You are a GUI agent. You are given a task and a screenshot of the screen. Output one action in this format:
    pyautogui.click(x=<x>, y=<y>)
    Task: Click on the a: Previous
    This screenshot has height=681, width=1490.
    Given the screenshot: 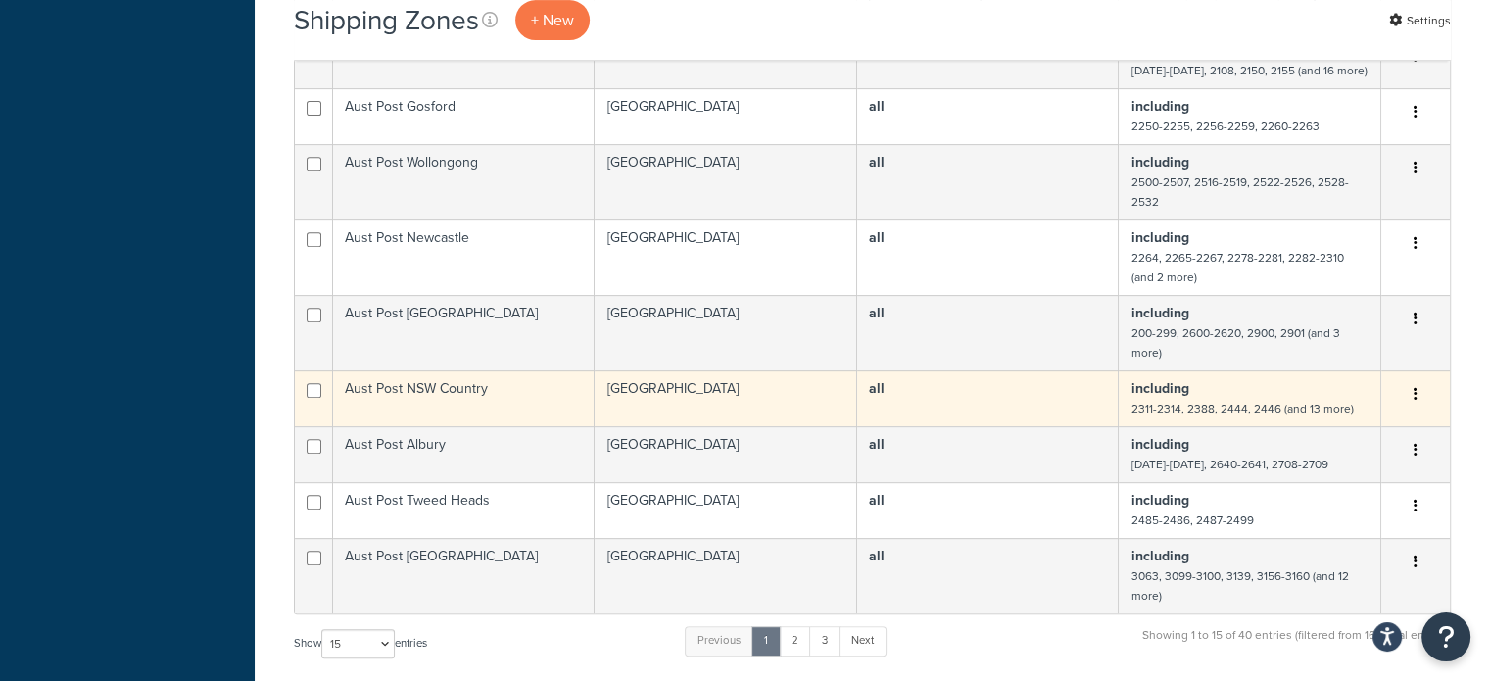 What is the action you would take?
    pyautogui.click(x=719, y=641)
    